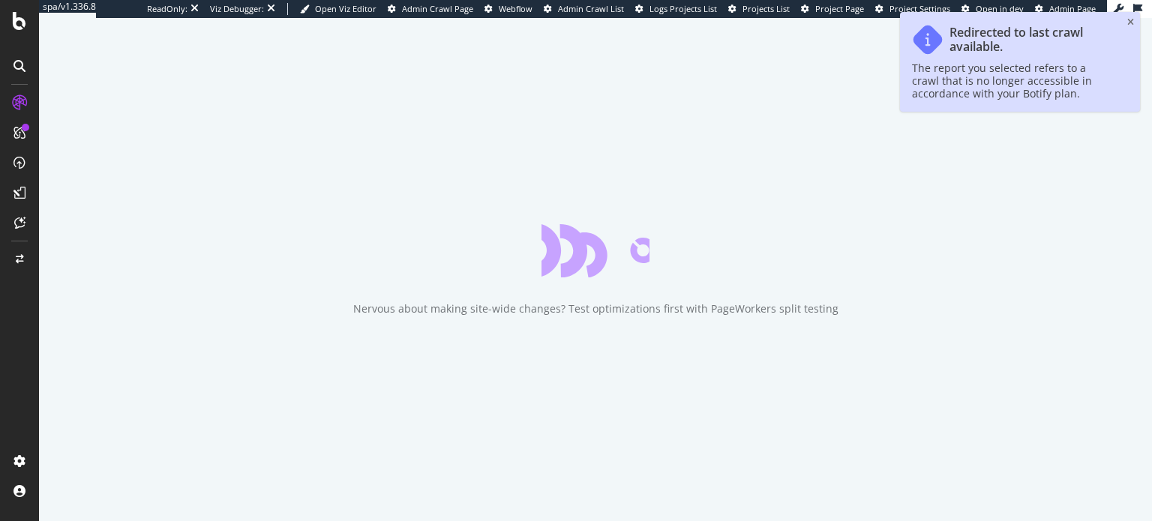  Describe the element at coordinates (437, 8) in the screenshot. I see `span: Admin Crawl Page` at that location.